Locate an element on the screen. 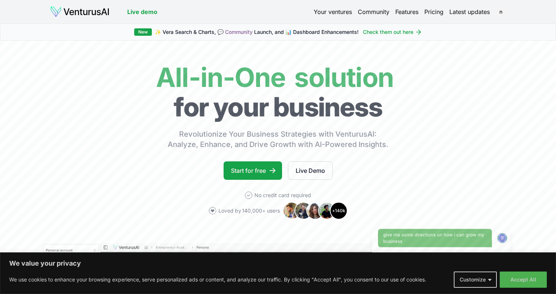 This screenshot has height=294, width=556. p: We use cookies to enhance your browsing experience, serve personalized ads or content, and analyz... is located at coordinates (218, 279).